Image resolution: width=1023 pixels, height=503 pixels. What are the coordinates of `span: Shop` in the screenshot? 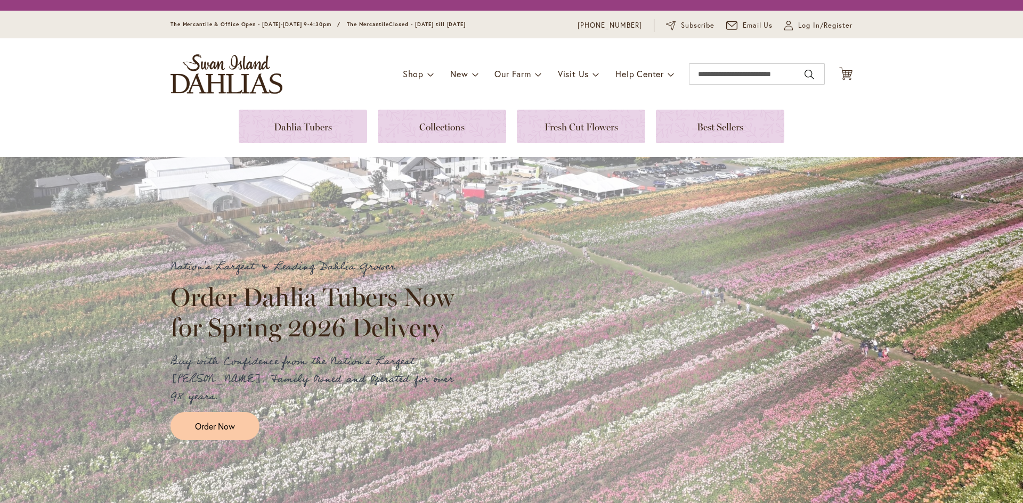 It's located at (413, 74).